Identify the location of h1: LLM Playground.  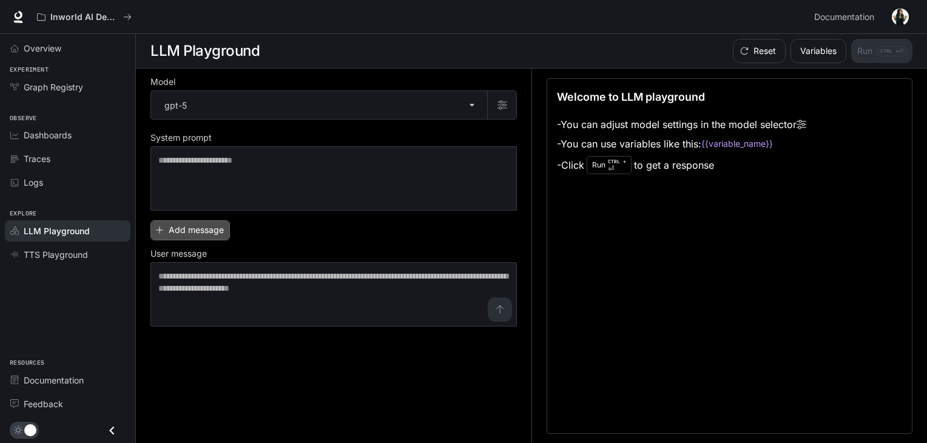
(205, 51).